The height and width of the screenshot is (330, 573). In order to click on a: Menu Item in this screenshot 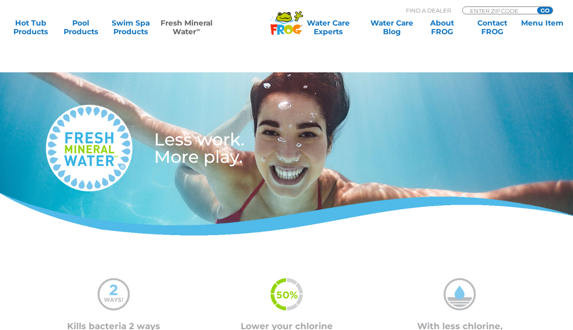, I will do `click(541, 27)`.